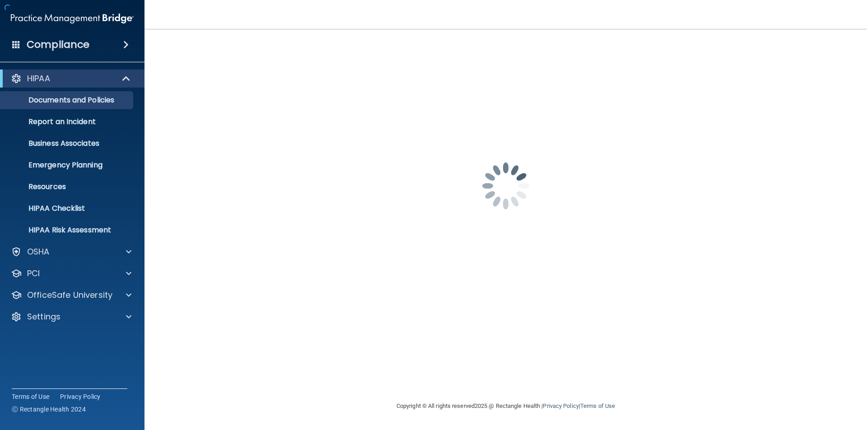 This screenshot has width=867, height=430. Describe the element at coordinates (506, 406) in the screenshot. I see `div: Copyright © All rights reserved 2025 @ Rectangle Health | |` at that location.